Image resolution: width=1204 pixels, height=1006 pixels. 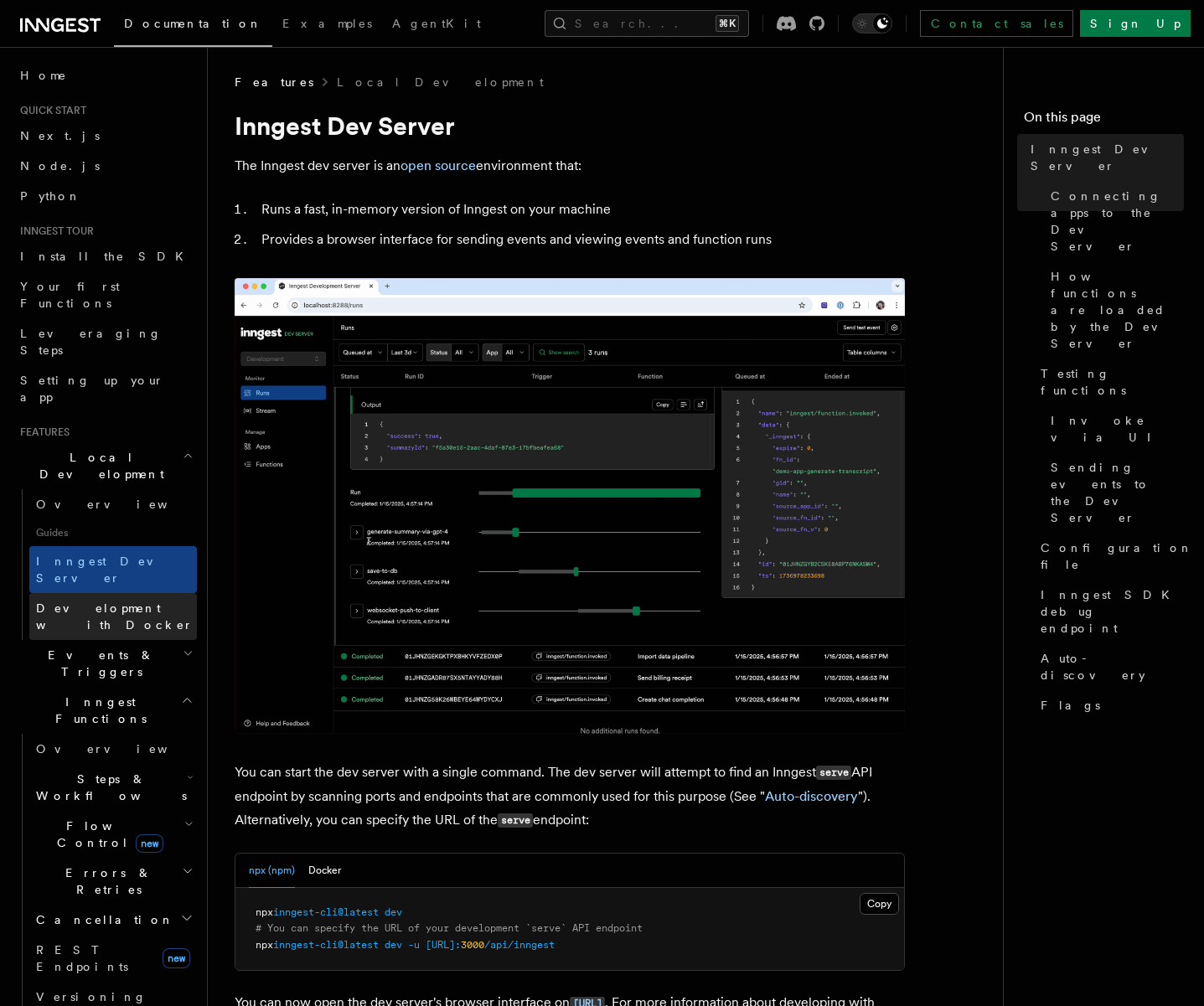 What do you see at coordinates (106, 256) in the screenshot?
I see `span: Install the SDK` at bounding box center [106, 256].